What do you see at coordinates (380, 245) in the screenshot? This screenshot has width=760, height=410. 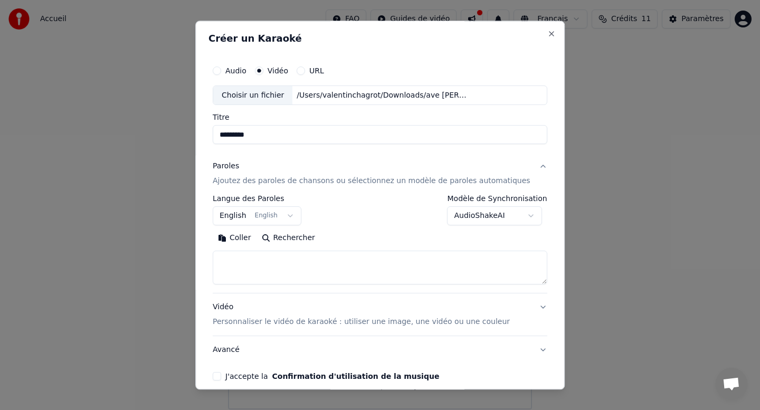 I see `div: ParolesAjoutez des paroles de chansons ou sélectionnez un modèle de paroles automatiques` at bounding box center [380, 245].